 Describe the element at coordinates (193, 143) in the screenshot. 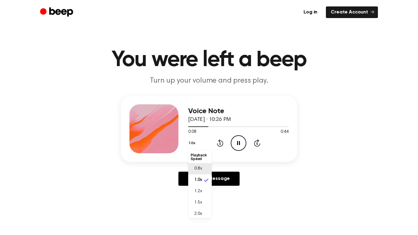

I see `button: 1.0x` at that location.